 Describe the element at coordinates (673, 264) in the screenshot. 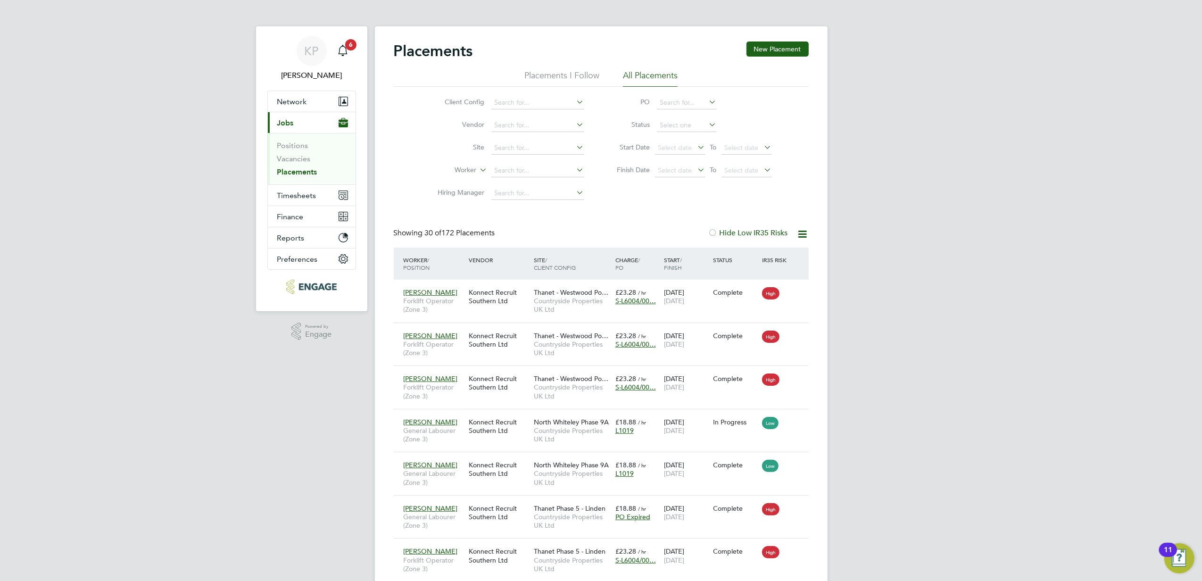

I see `span: / Finish` at that location.